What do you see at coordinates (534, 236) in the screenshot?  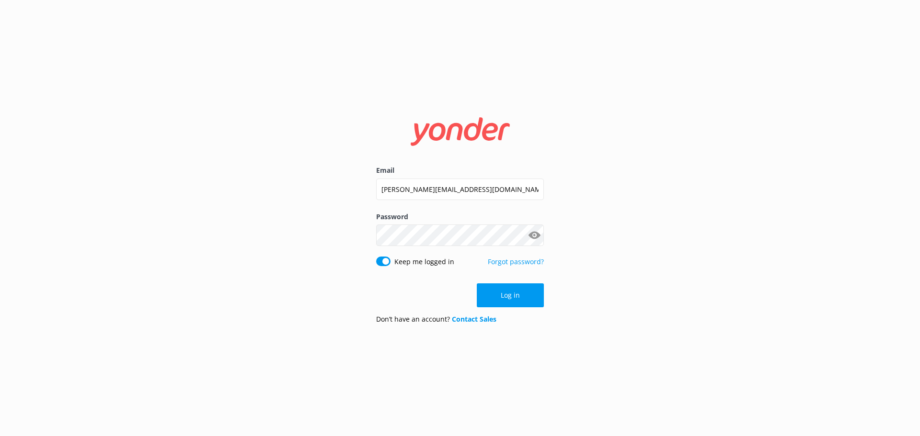 I see `button: Show password` at bounding box center [534, 236].